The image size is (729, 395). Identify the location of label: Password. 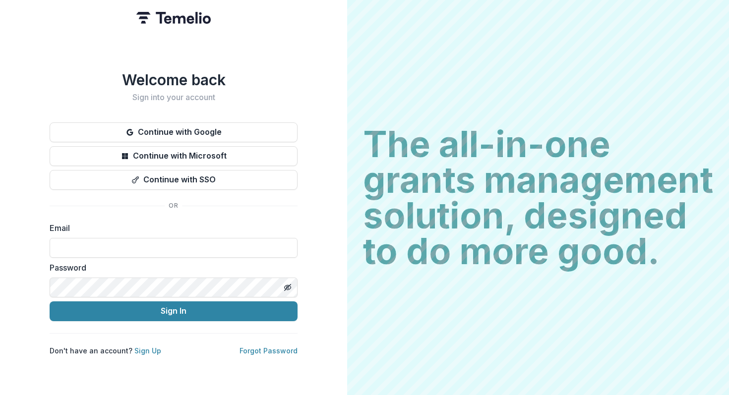
(171, 268).